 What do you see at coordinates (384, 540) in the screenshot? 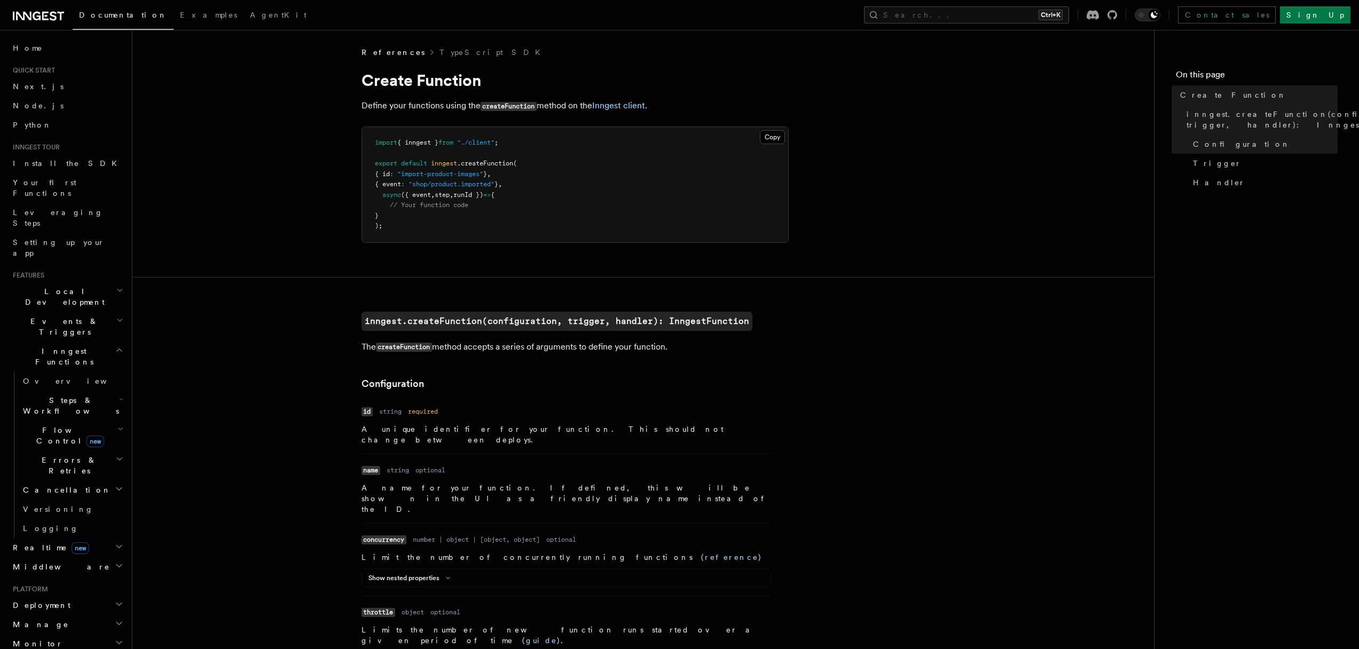
I see `code: concurrency` at bounding box center [384, 540].